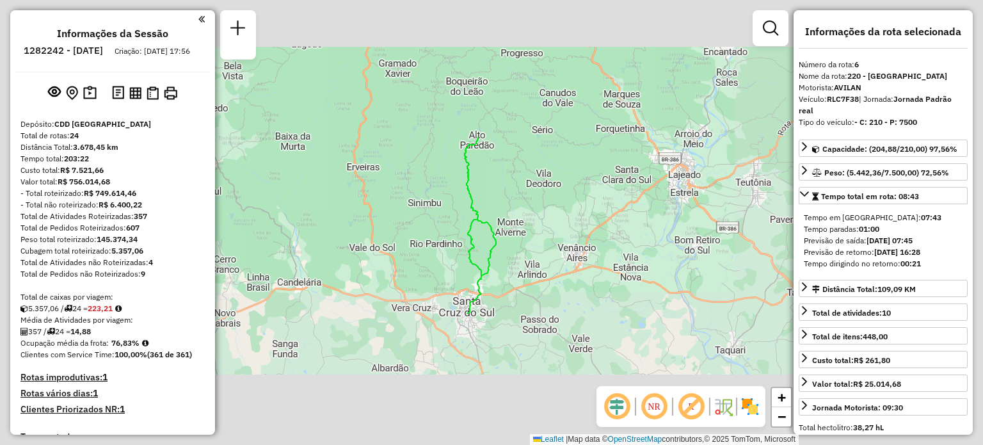  What do you see at coordinates (870, 196) in the screenshot?
I see `span: Tempo total em rota: 08:43` at bounding box center [870, 196].